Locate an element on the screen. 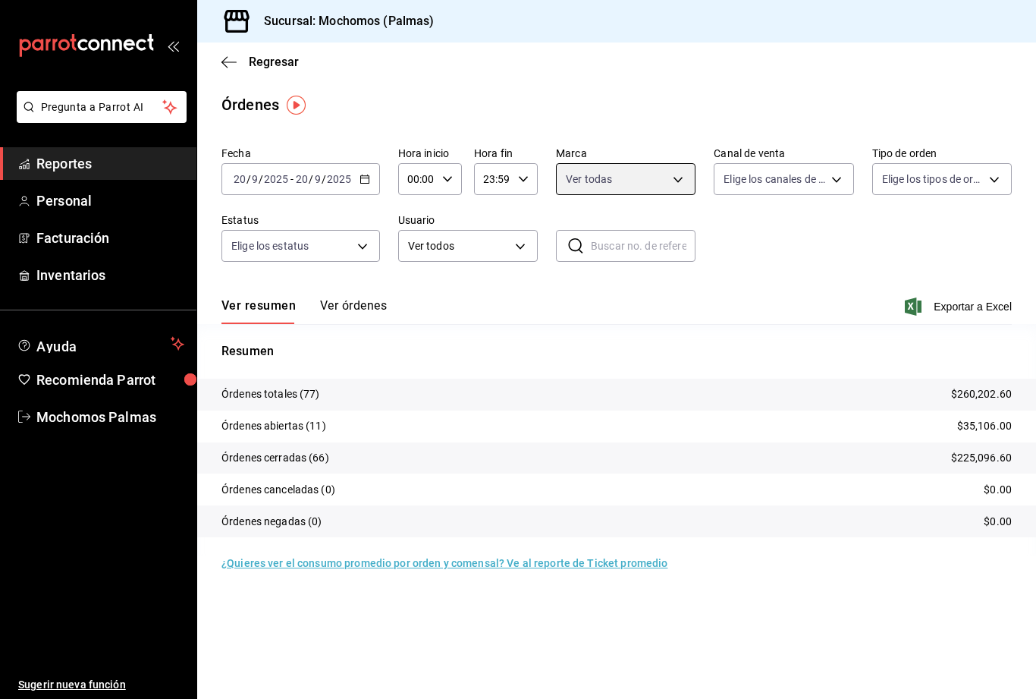 The image size is (1036, 699). p: Resumen is located at coordinates (617, 351).